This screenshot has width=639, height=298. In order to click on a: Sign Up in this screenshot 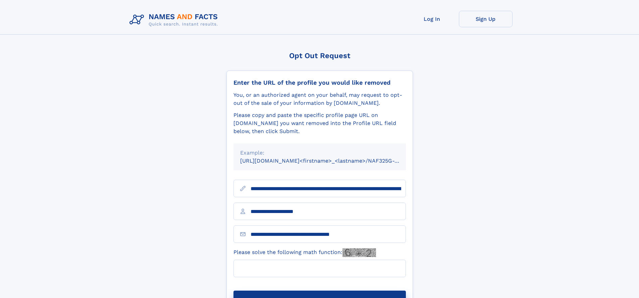, I will do `click(486, 19)`.